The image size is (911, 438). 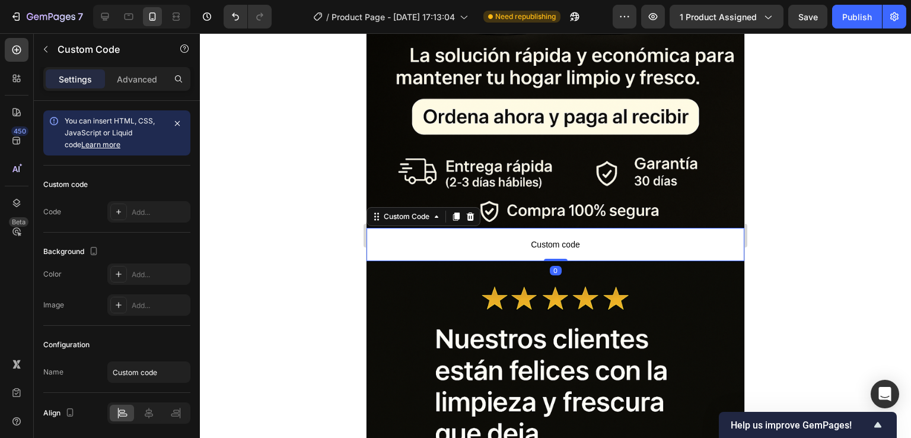 What do you see at coordinates (60, 413) in the screenshot?
I see `div: Align` at bounding box center [60, 413].